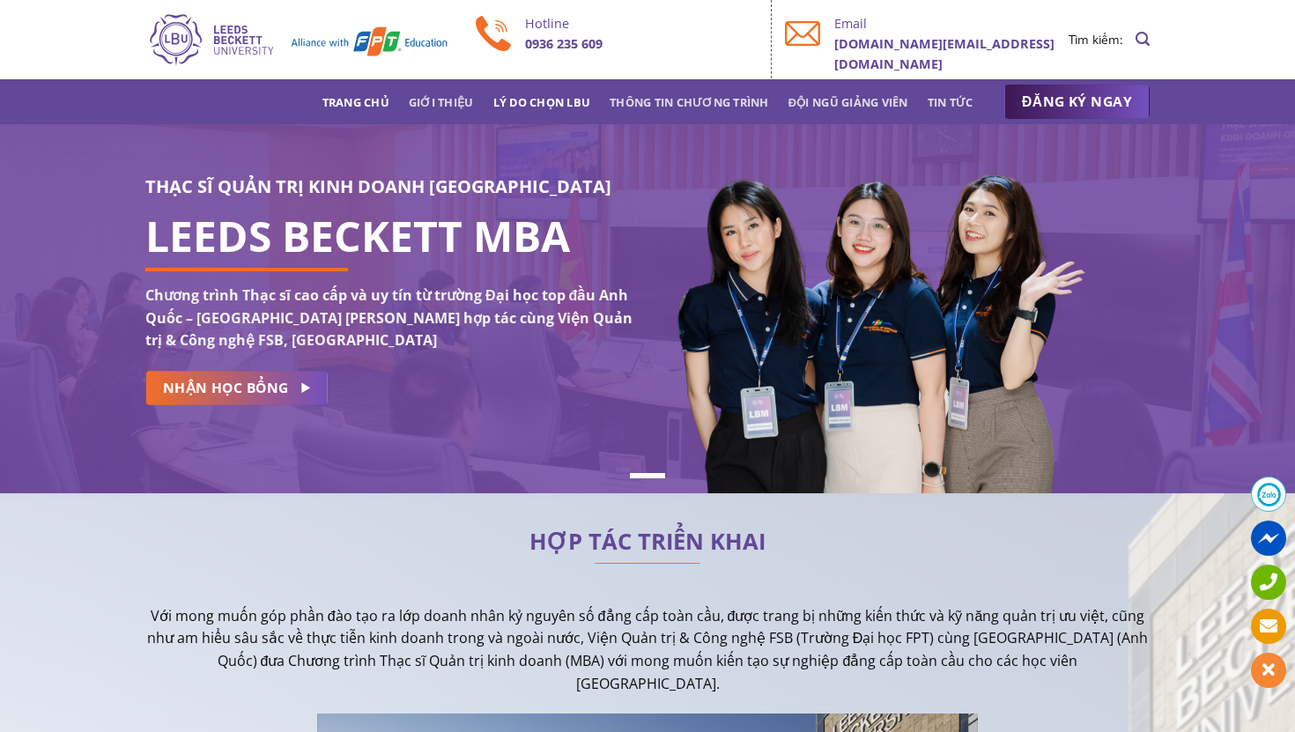  What do you see at coordinates (647, 542) in the screenshot?
I see `h2: HỢP TÁC TRIỂN KHAI` at bounding box center [647, 542].